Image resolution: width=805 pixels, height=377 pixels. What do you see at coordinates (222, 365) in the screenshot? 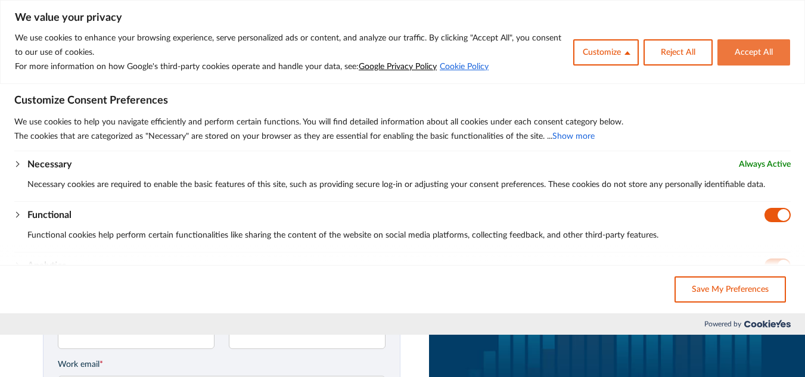
I see `label: Work email` at bounding box center [222, 365].